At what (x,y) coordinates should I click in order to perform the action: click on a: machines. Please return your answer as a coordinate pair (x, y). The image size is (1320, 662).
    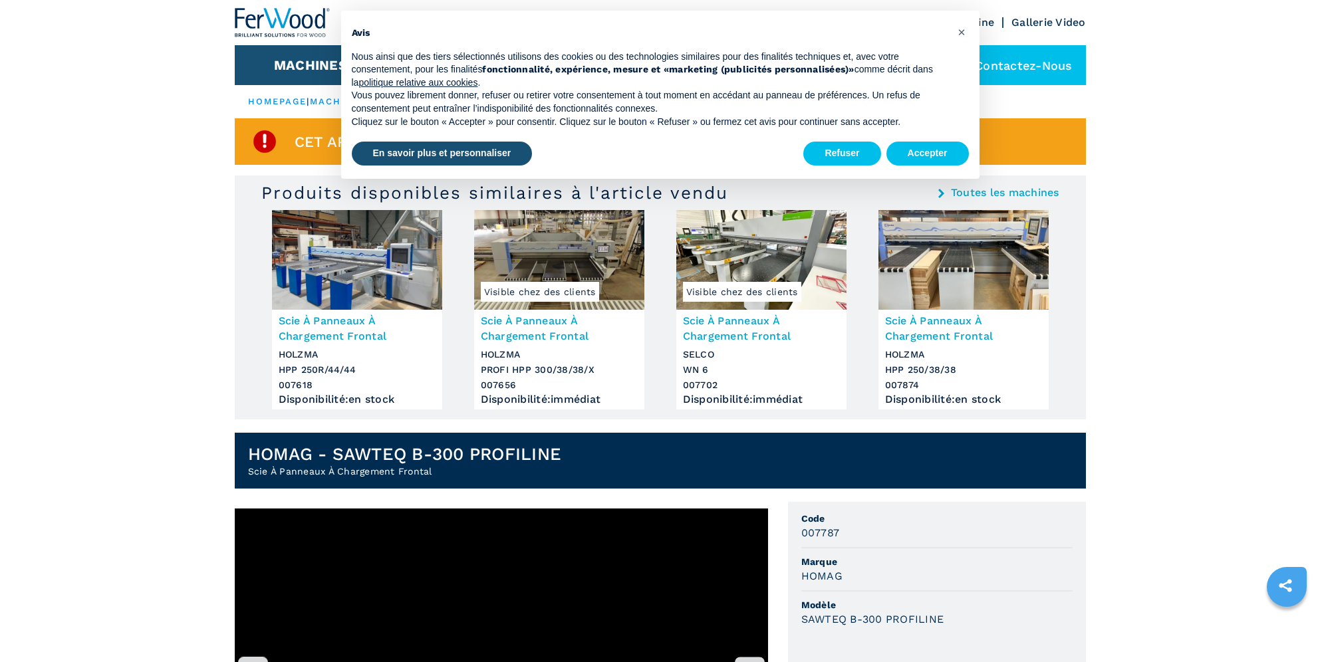
    Looking at the image, I should click on (338, 101).